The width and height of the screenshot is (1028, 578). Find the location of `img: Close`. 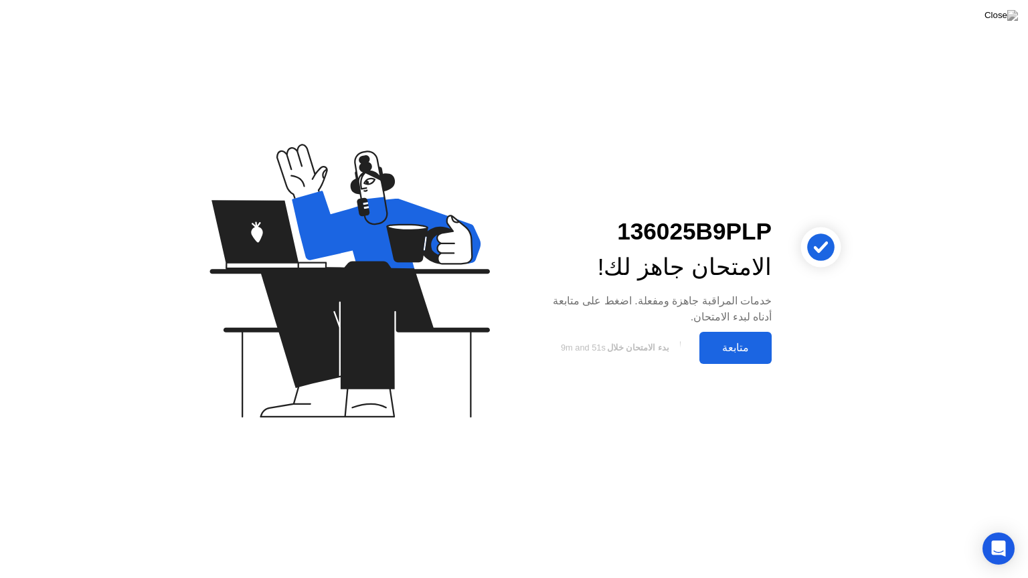

img: Close is located at coordinates (1001, 15).